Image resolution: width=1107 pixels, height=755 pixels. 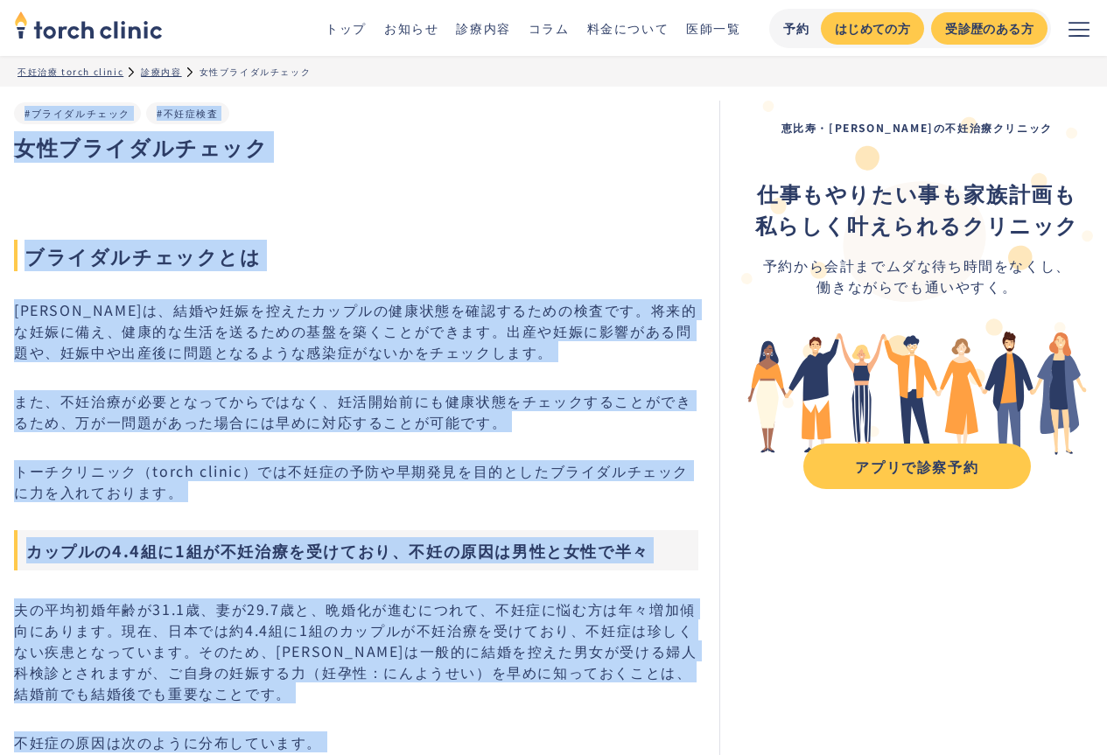 What do you see at coordinates (356, 651) in the screenshot?
I see `p: 夫の平均初婚年齢が31.1歳、妻が29.7歳と、晩婚化が進むにつれて、不妊症に悩む方は年々増加傾向にあります。現在、日本では約4.4組に1組のカップルが不妊治療を受けており、不妊症は珍しくない疾...` at bounding box center [356, 651].